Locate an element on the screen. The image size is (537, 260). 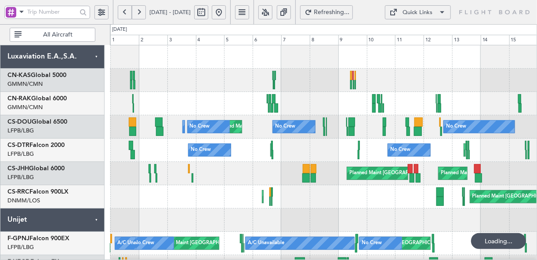
a: CN-KASGlobal 5000 is located at coordinates (37, 75).